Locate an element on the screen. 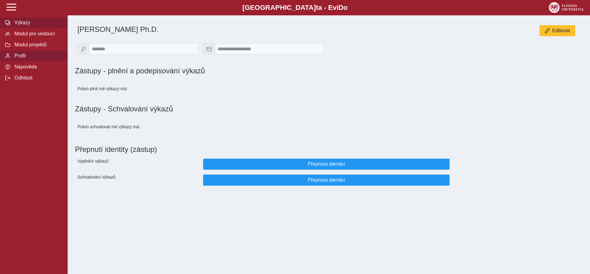 The image size is (590, 274). div: Vyplnění výkazů is located at coordinates (138, 164).